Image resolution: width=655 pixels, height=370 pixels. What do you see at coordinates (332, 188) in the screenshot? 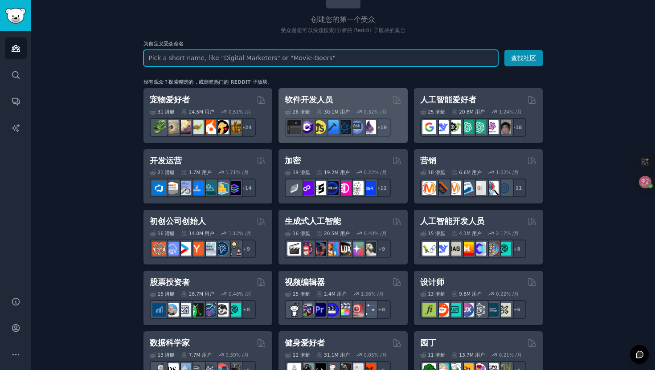
I see `img: web3` at bounding box center [332, 188].